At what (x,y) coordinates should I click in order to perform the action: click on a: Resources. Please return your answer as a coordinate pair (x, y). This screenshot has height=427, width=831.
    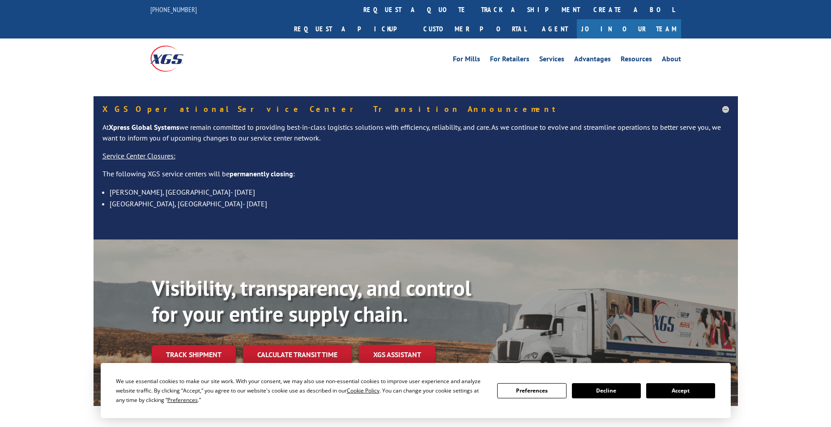
    Looking at the image, I should click on (637, 60).